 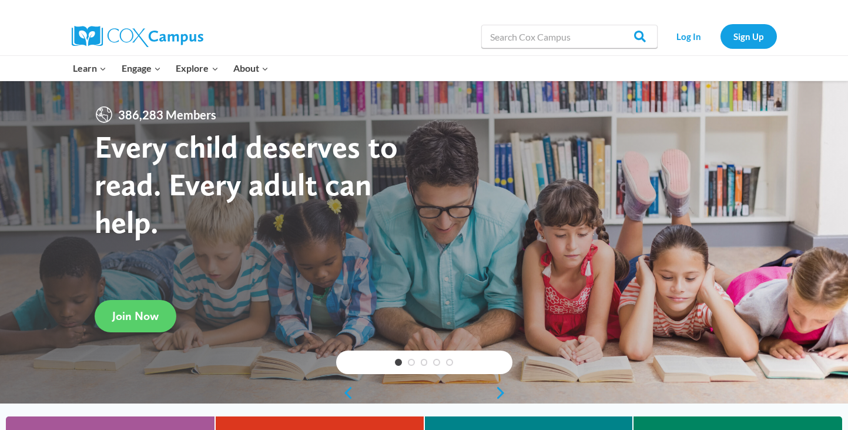 What do you see at coordinates (345, 393) in the screenshot?
I see `a: previous` at bounding box center [345, 393].